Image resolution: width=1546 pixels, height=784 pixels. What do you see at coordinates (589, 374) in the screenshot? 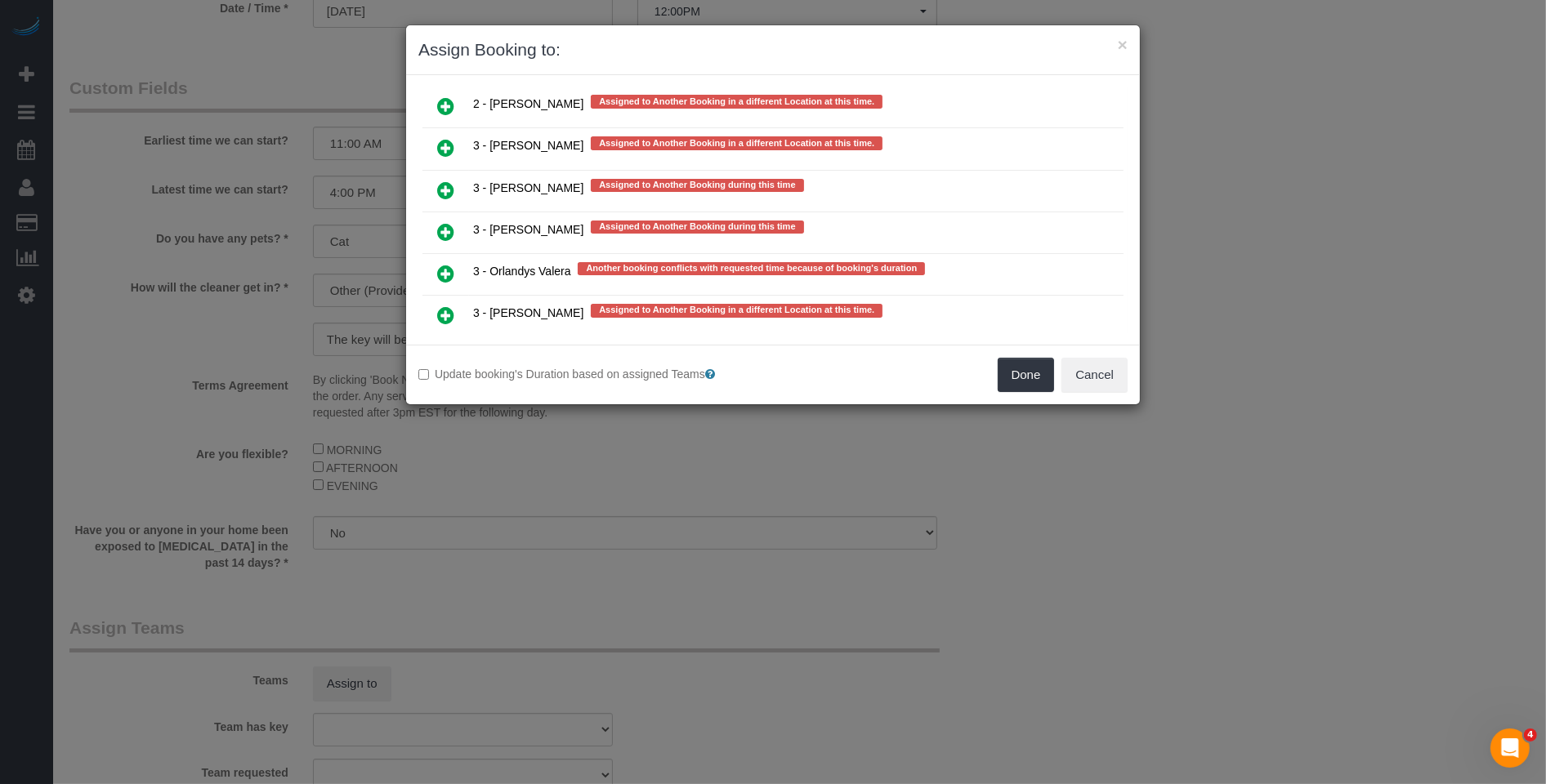
I see `label: Update booking's Duration based on assigned Teams` at bounding box center [589, 374].